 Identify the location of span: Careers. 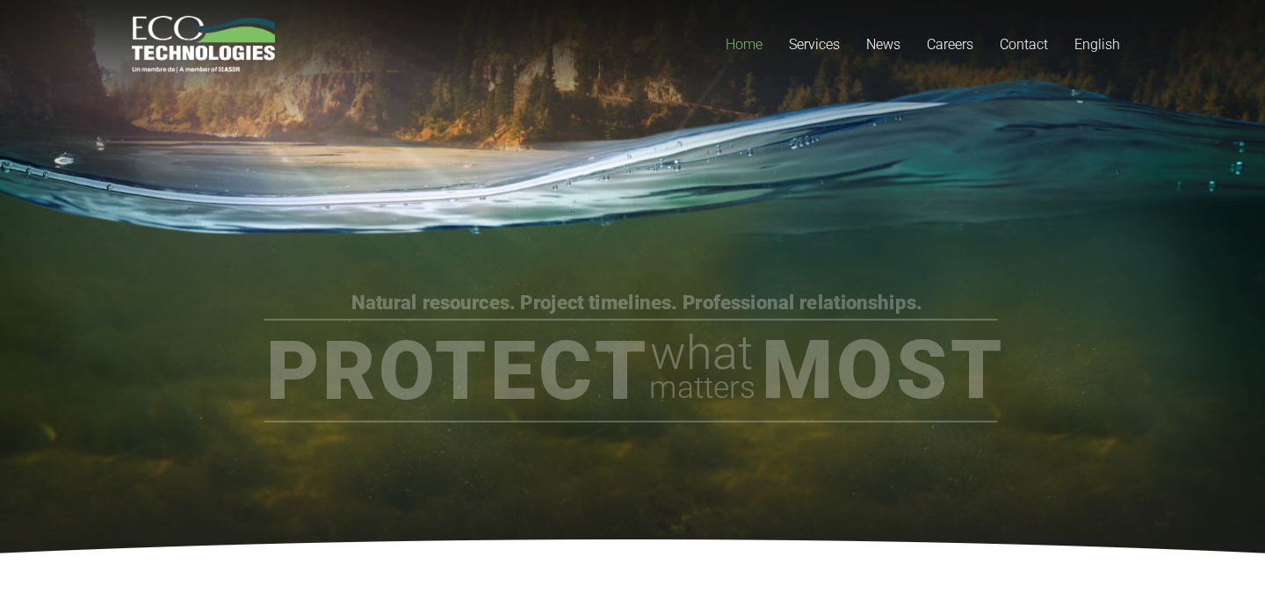
(950, 44).